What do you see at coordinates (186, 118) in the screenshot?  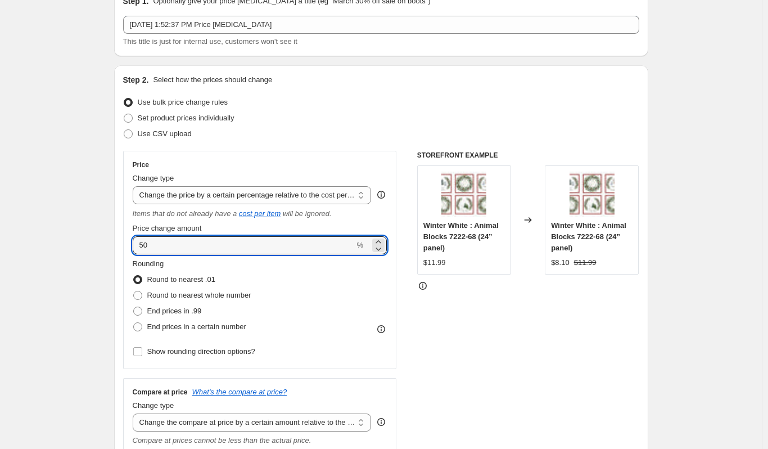 I see `span: Set product prices individually` at bounding box center [186, 118].